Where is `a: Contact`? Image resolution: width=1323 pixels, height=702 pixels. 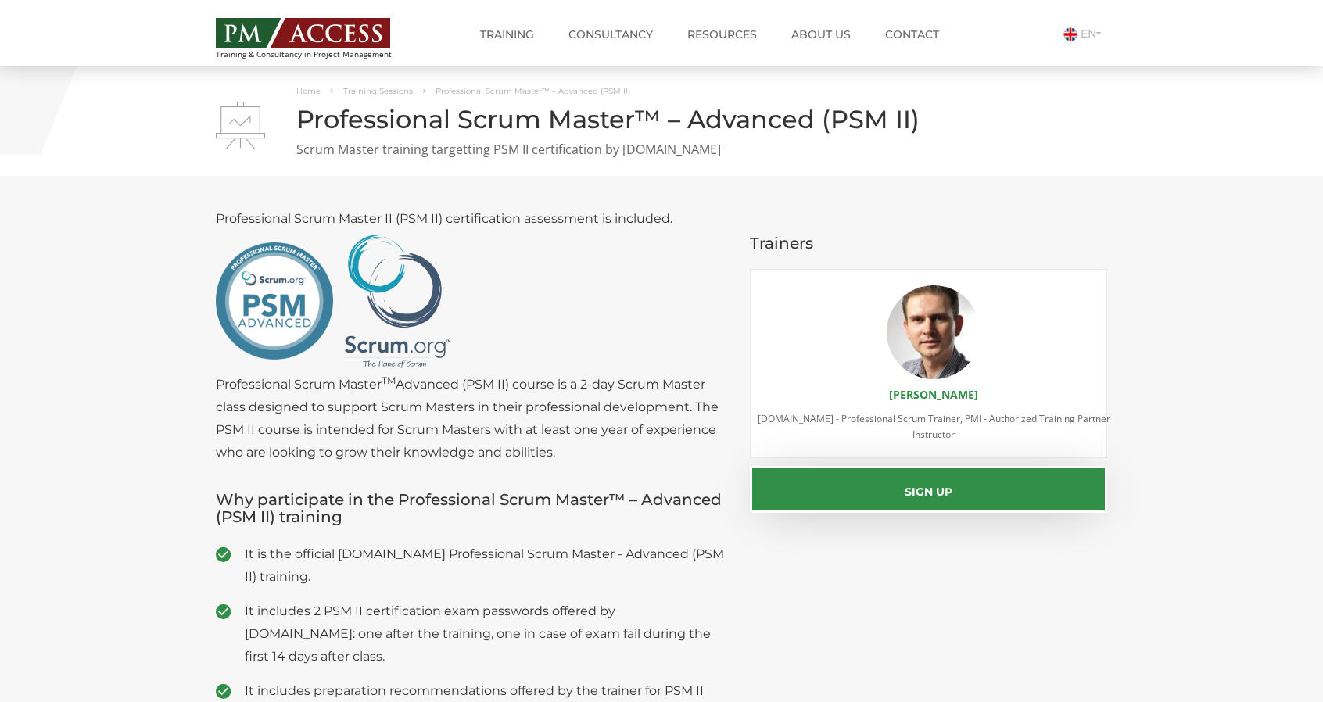
a: Contact is located at coordinates (911, 34).